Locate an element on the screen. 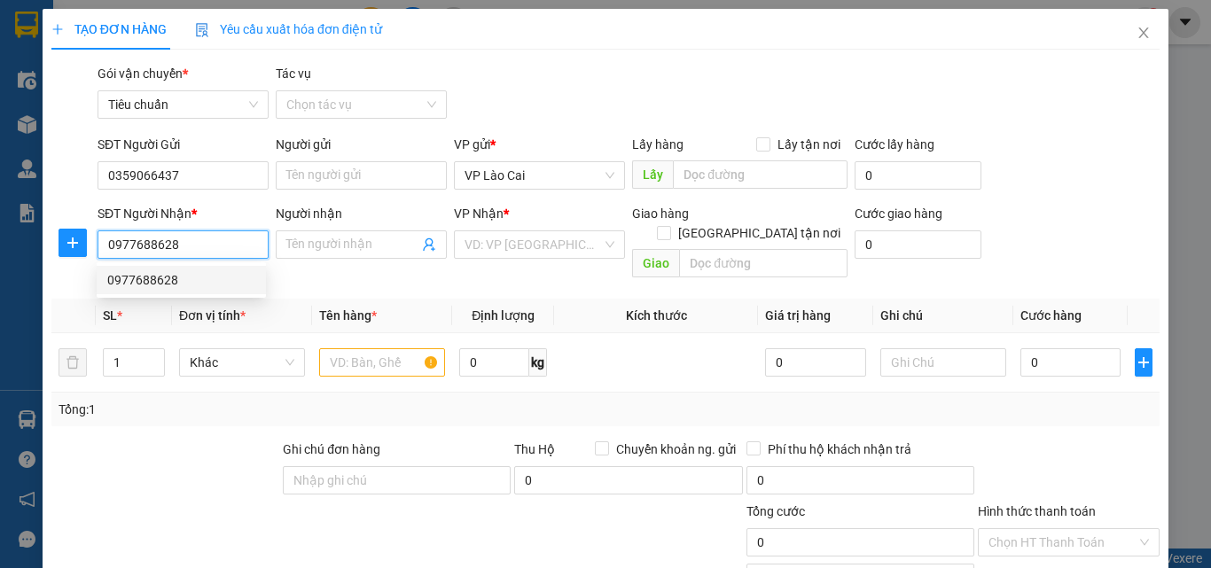 This screenshot has height=568, width=1211. span: VP Lào Cai is located at coordinates (539, 176).